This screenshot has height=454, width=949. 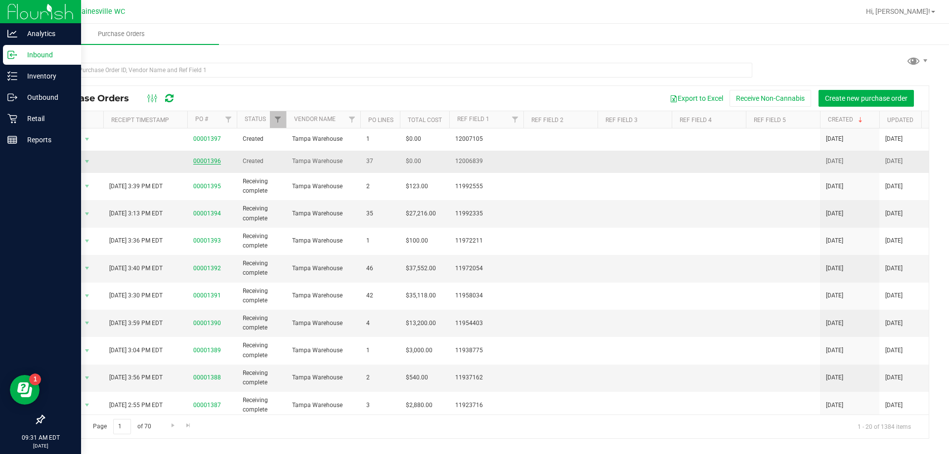 I want to click on span: Purchase Orders, so click(x=121, y=34).